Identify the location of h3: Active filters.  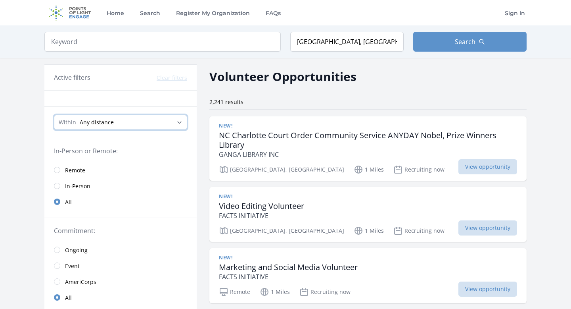
(72, 77).